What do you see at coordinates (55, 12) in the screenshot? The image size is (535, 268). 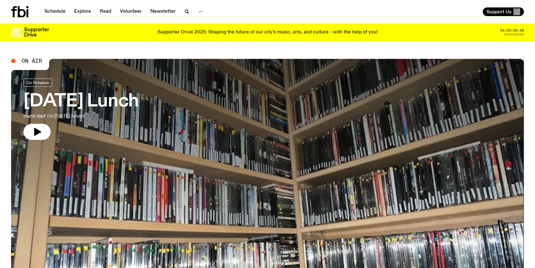 I see `a: Schedule` at bounding box center [55, 12].